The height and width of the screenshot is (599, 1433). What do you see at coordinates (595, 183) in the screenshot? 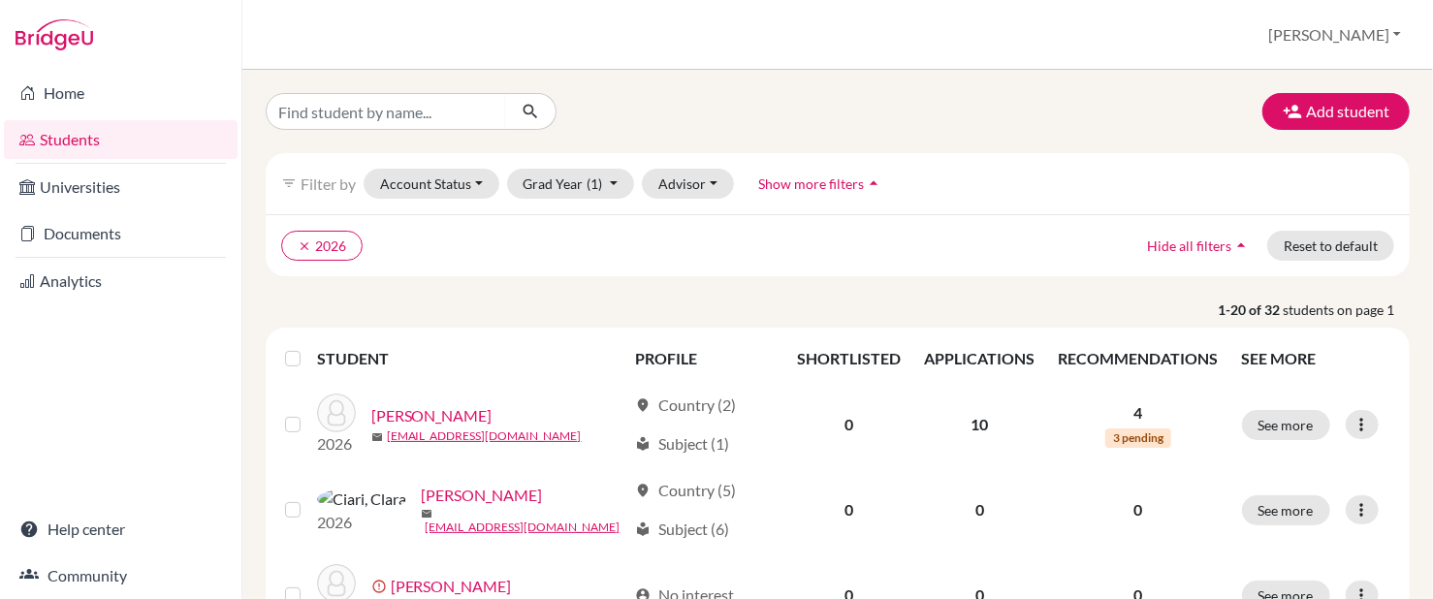
I see `span: (1)` at bounding box center [595, 183].